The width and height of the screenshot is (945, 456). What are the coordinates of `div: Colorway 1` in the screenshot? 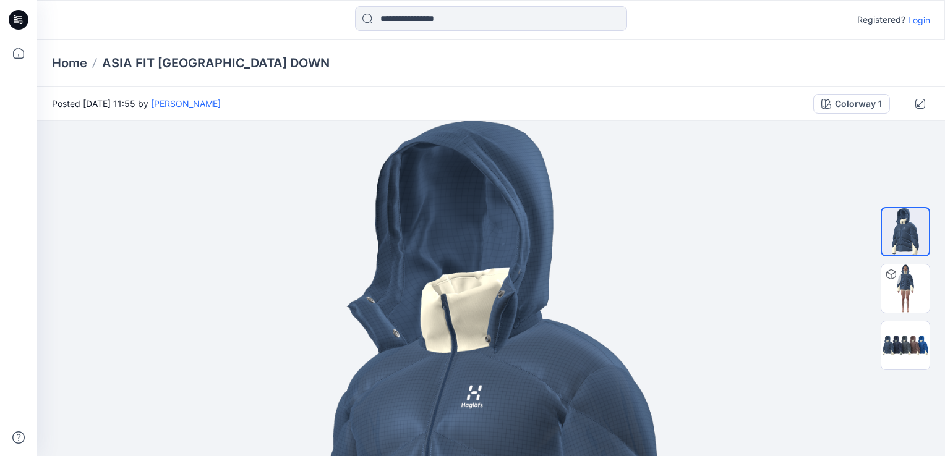 It's located at (858, 104).